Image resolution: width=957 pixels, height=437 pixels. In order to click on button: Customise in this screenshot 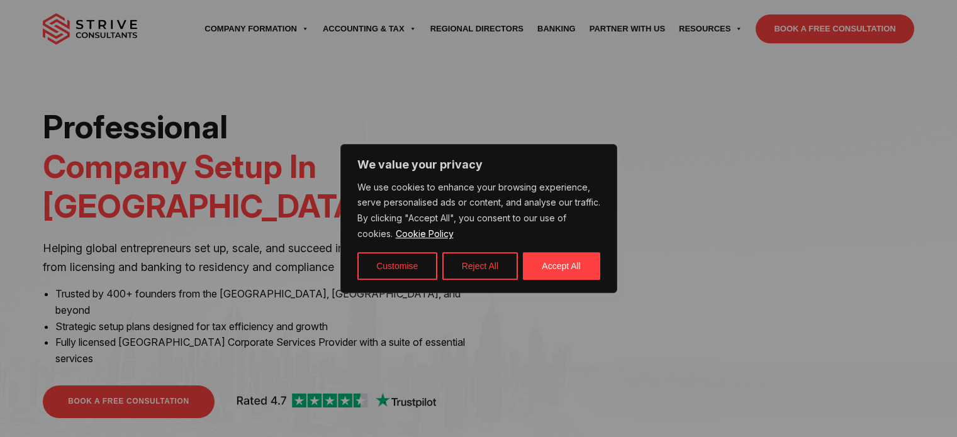, I will do `click(397, 266)`.